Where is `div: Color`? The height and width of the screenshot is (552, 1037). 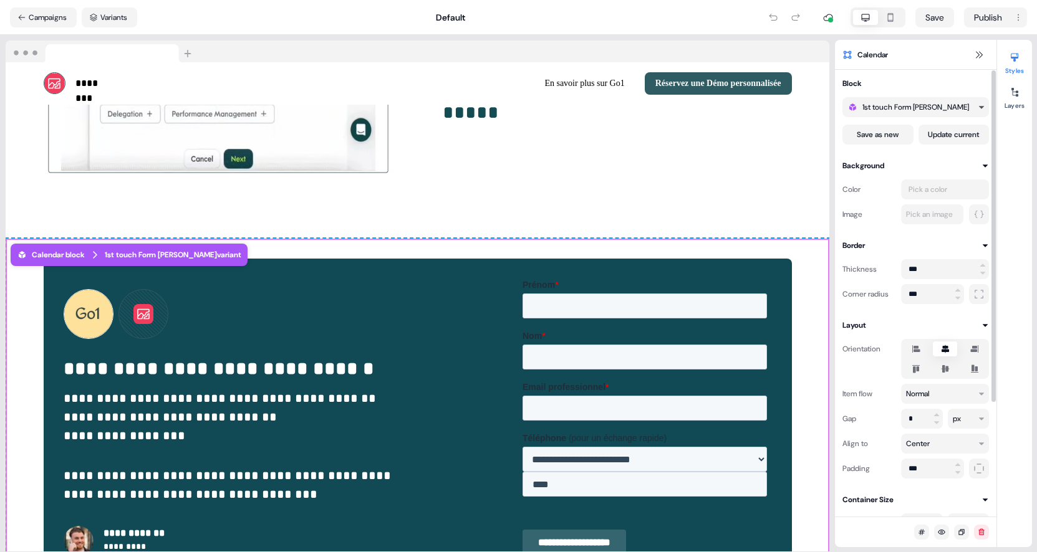 div: Color is located at coordinates (869, 190).